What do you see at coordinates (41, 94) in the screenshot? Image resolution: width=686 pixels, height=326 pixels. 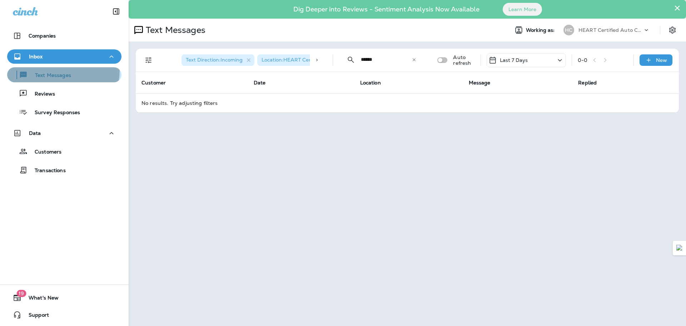 I see `p: Reviews` at bounding box center [41, 94].